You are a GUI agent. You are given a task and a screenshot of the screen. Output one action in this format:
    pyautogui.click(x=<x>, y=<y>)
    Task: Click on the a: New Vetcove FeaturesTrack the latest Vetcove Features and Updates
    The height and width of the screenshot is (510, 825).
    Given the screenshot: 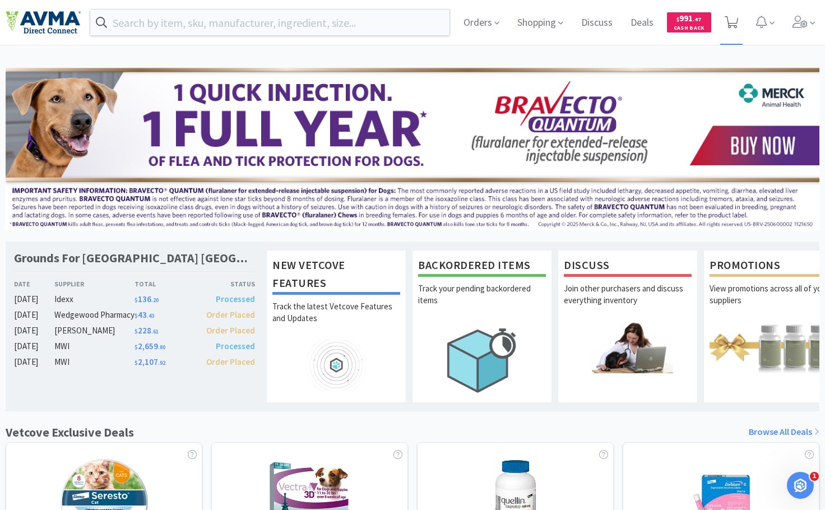 What is the action you would take?
    pyautogui.click(x=336, y=326)
    